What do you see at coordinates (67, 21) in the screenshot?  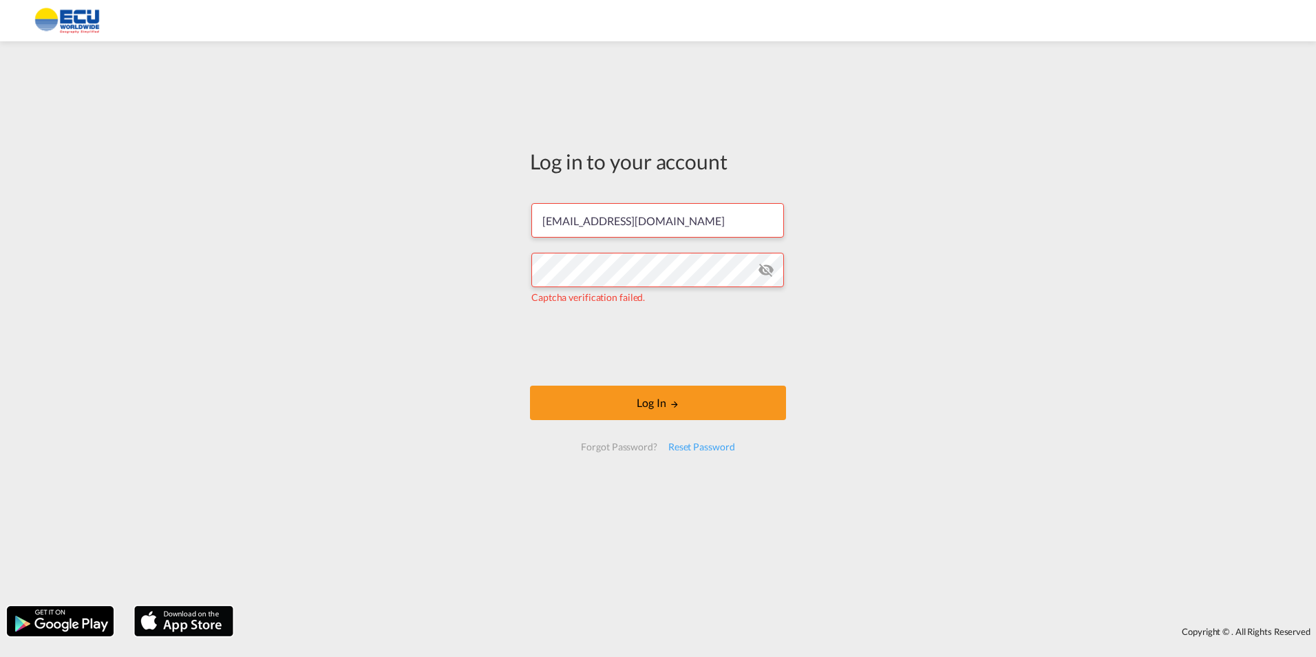 I see `img: 6cccb1402a9411edb762cf9624ab9cda.png` at bounding box center [67, 21].